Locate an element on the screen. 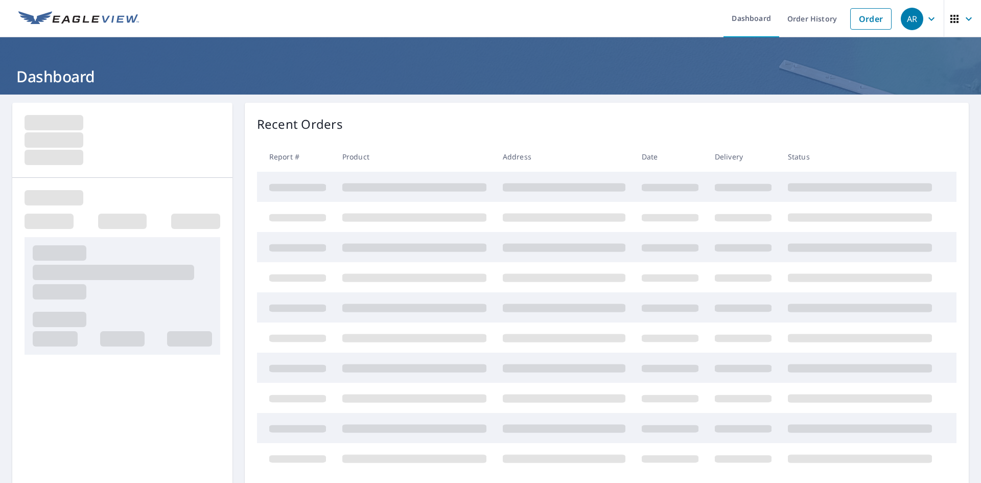  th: Status is located at coordinates (860, 156).